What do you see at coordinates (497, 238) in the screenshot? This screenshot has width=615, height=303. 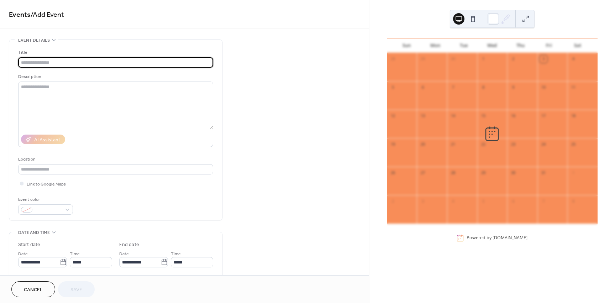 I see `div: Powered by` at bounding box center [497, 238].